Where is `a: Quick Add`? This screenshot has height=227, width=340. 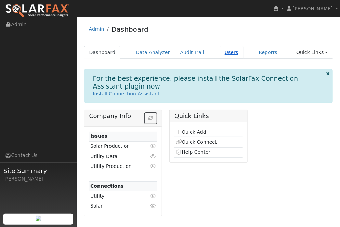
a: Quick Add is located at coordinates (191, 132).